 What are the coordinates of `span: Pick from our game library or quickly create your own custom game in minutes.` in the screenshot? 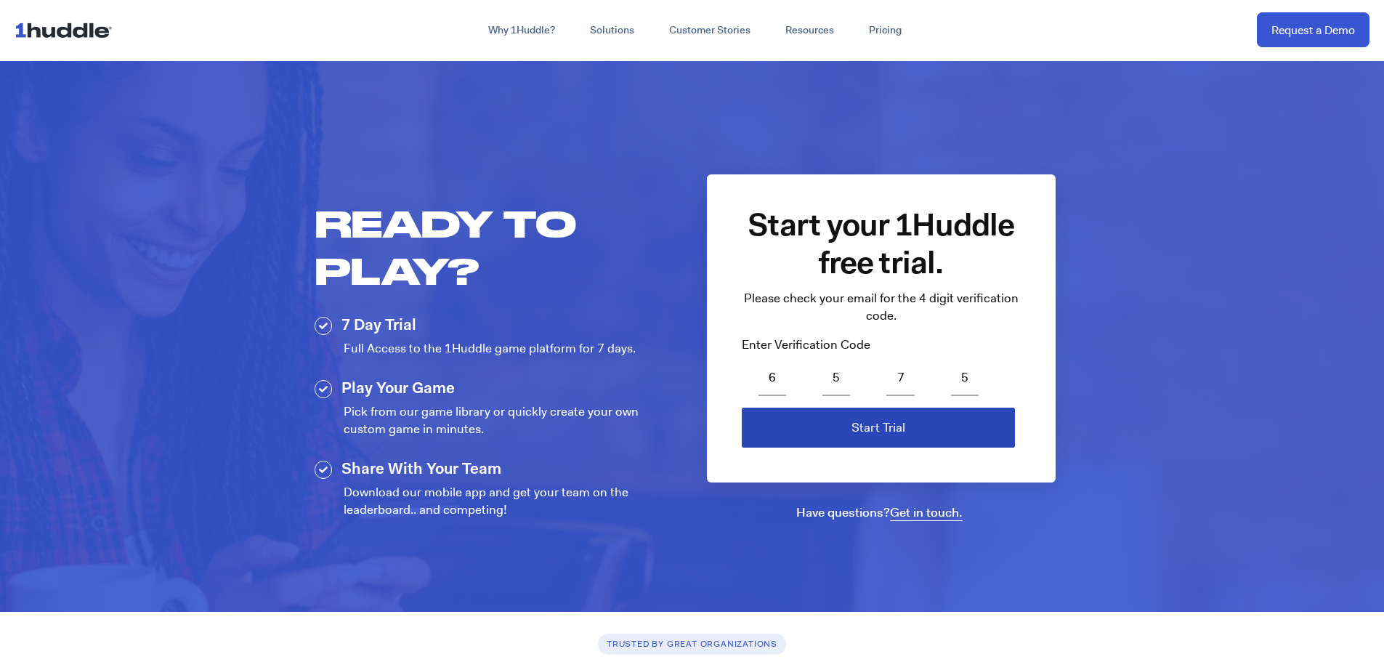 It's located at (491, 420).